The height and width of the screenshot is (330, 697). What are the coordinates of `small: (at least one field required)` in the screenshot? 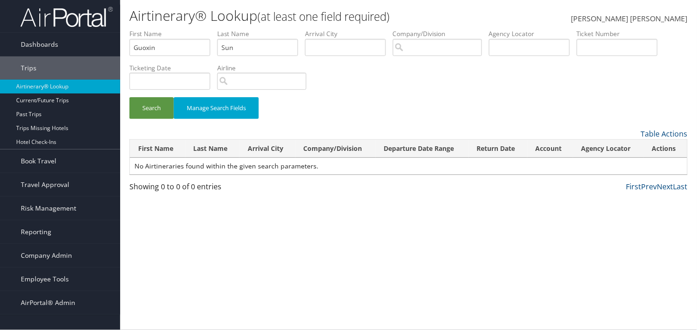 It's located at (324, 16).